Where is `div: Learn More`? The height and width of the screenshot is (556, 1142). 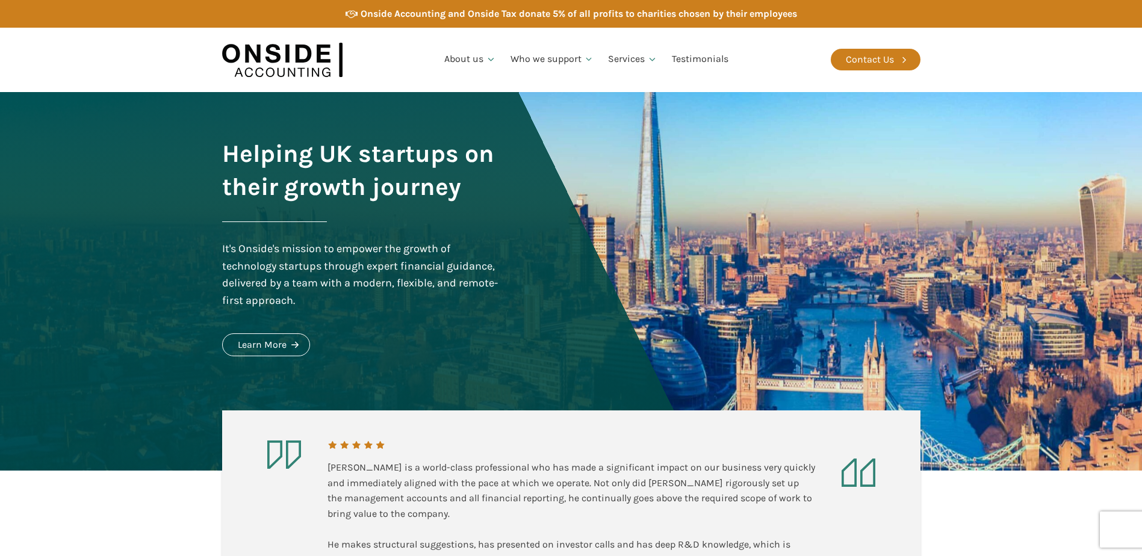 div: Learn More is located at coordinates (262, 345).